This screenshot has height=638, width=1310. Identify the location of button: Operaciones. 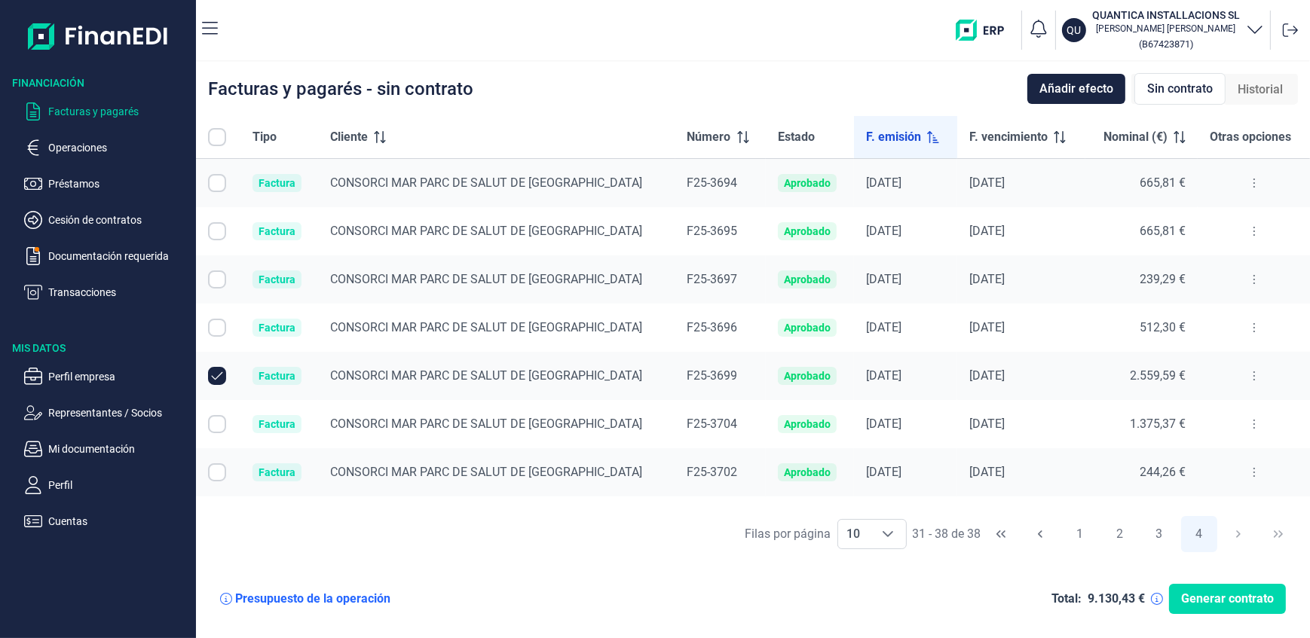
(107, 148).